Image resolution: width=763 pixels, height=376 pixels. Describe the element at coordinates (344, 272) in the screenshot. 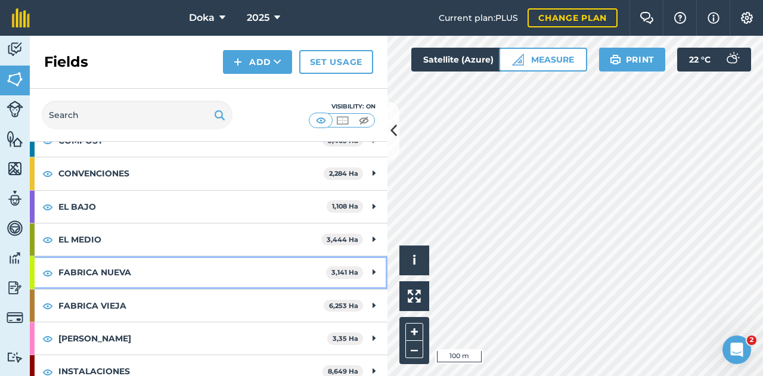

I see `strong: 3,141 Ha` at that location.